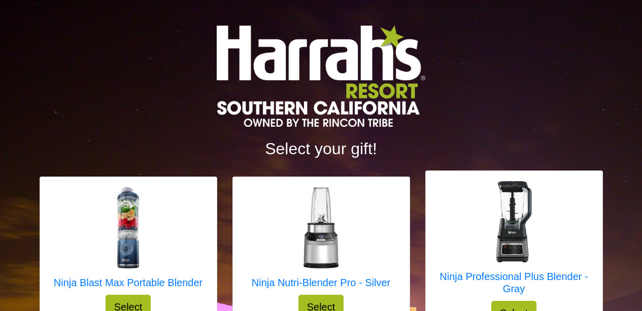 Image resolution: width=642 pixels, height=311 pixels. What do you see at coordinates (321, 149) in the screenshot?
I see `h2: Select your gift!` at bounding box center [321, 149].